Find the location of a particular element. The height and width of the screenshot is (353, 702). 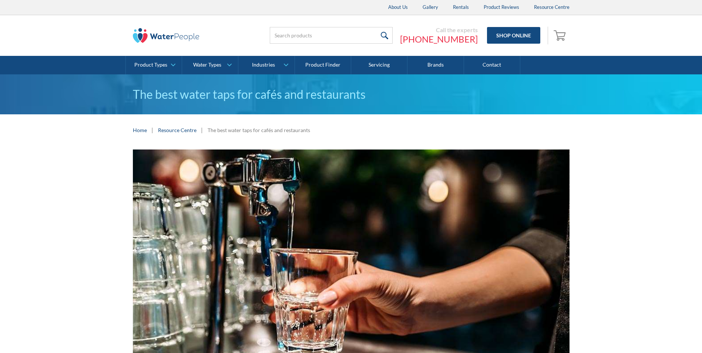

img: shopping cart is located at coordinates (560, 35).